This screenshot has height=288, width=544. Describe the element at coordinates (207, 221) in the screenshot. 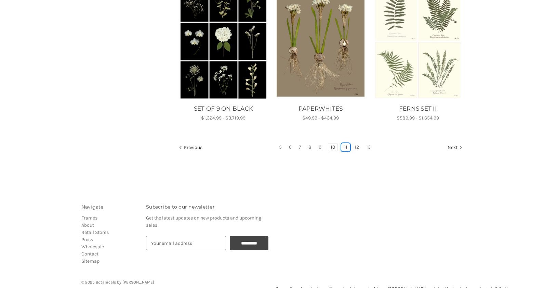

I see `p: Get the latest updates on new products and upcoming sales` at that location.